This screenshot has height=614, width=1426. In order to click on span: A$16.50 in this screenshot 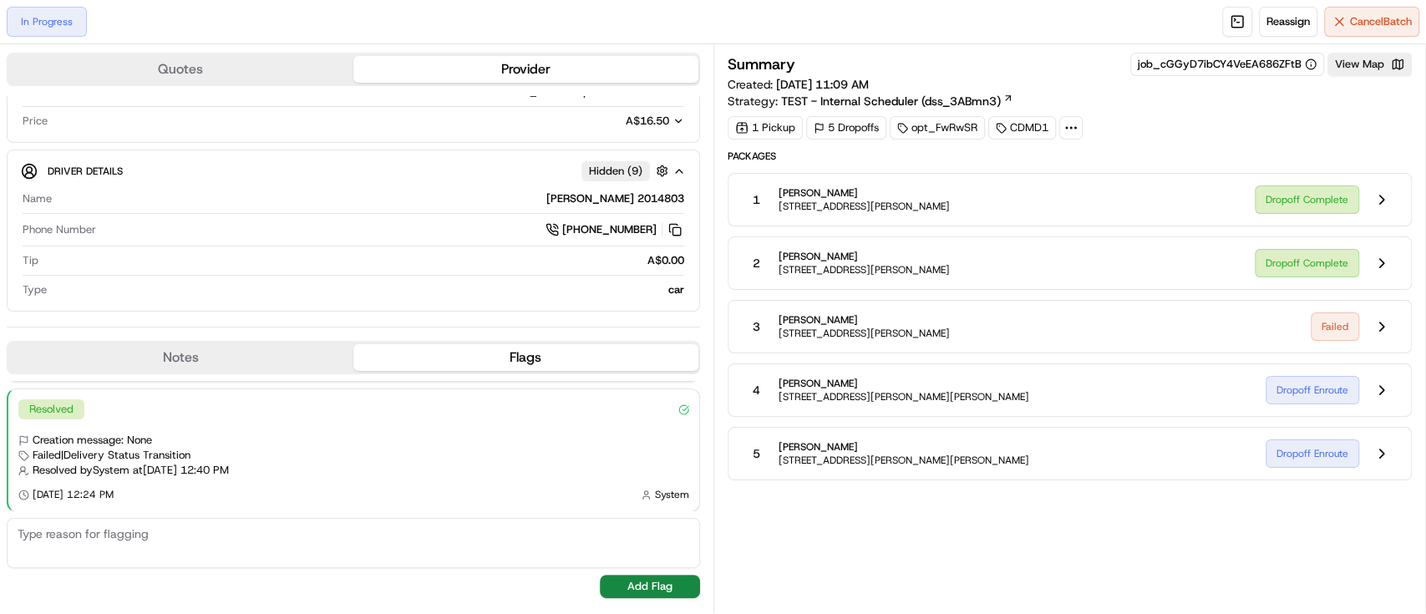, I will do `click(647, 120)`.